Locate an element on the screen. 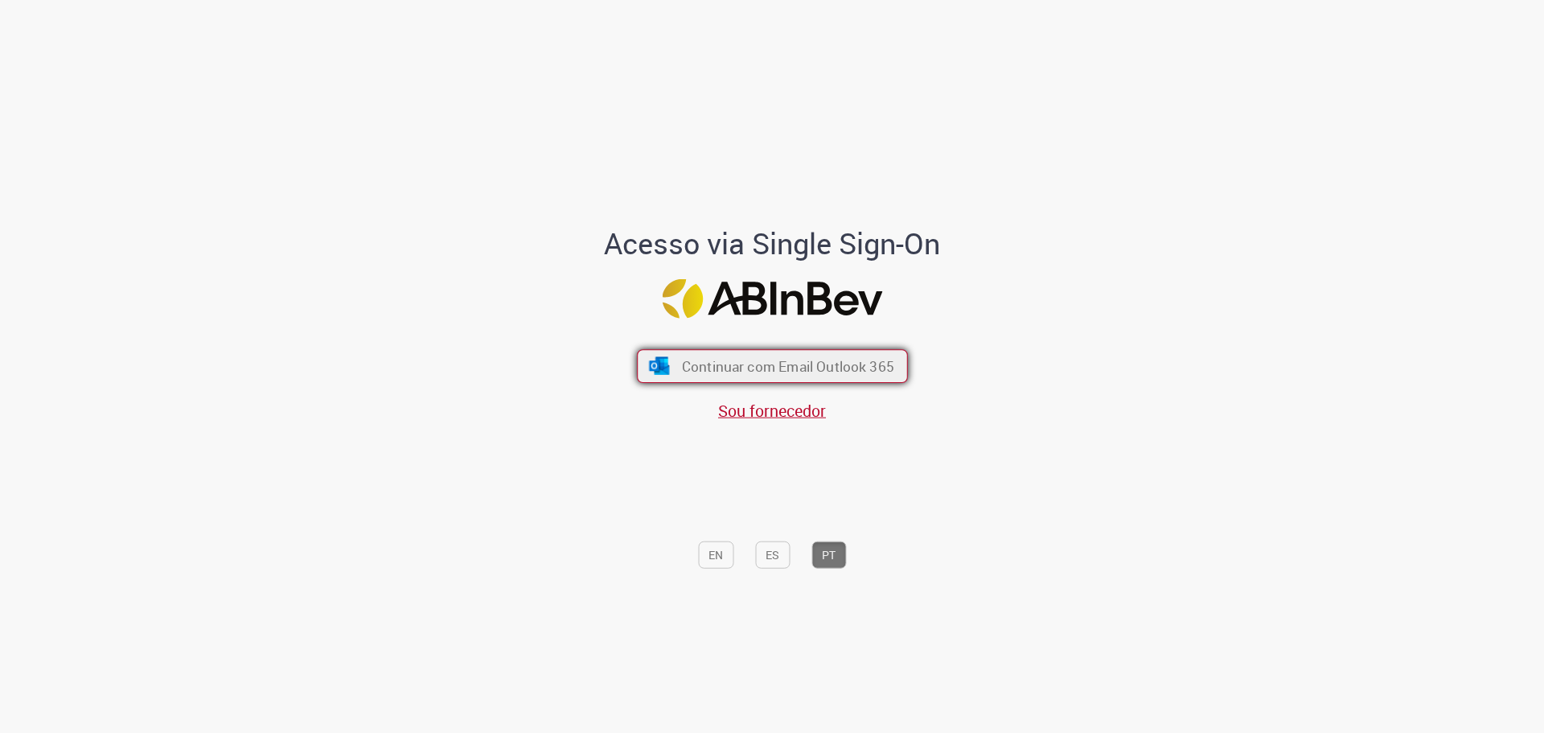 The height and width of the screenshot is (733, 1544). button: PT is located at coordinates (828, 554).